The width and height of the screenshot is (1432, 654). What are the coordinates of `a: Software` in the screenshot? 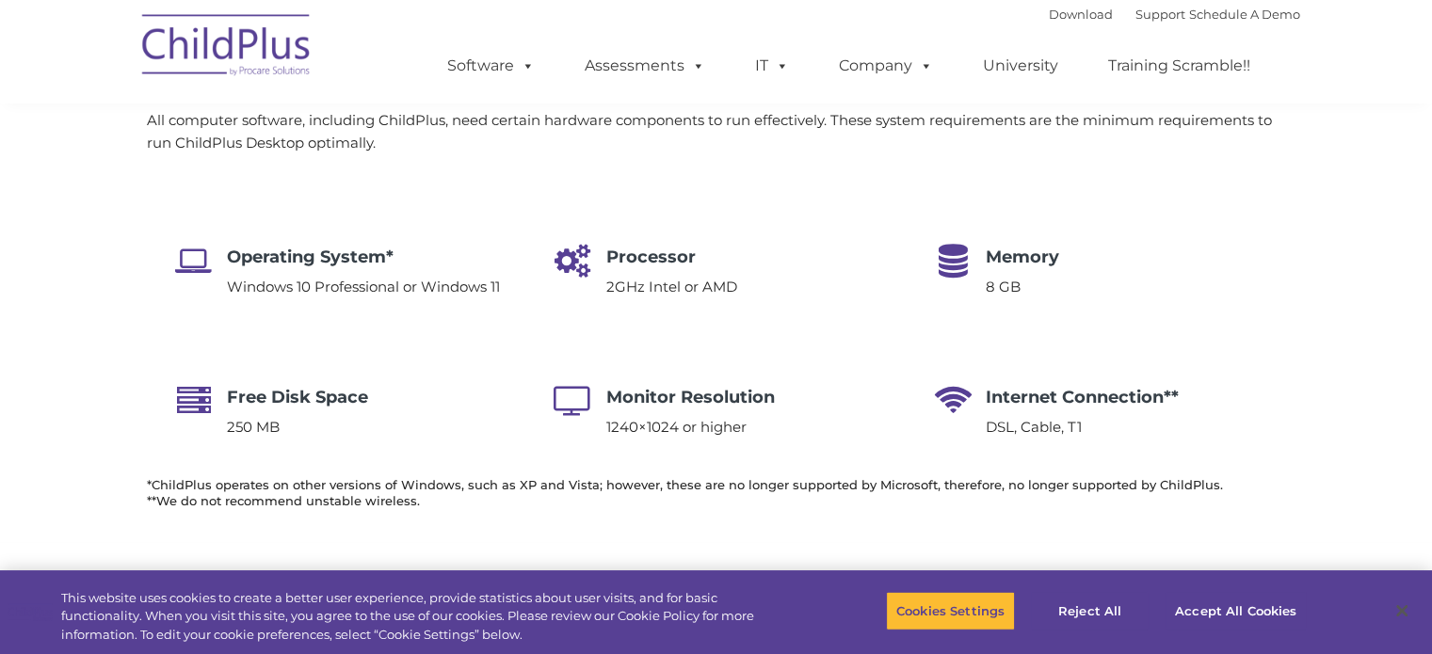 It's located at (491, 66).